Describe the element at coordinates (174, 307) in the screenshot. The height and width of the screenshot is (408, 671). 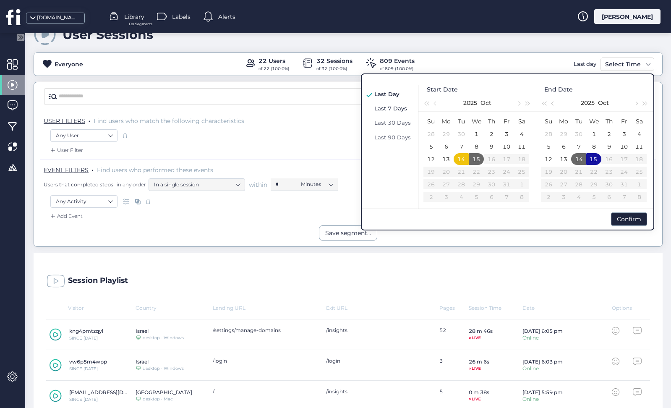
I see `div: Country` at that location.